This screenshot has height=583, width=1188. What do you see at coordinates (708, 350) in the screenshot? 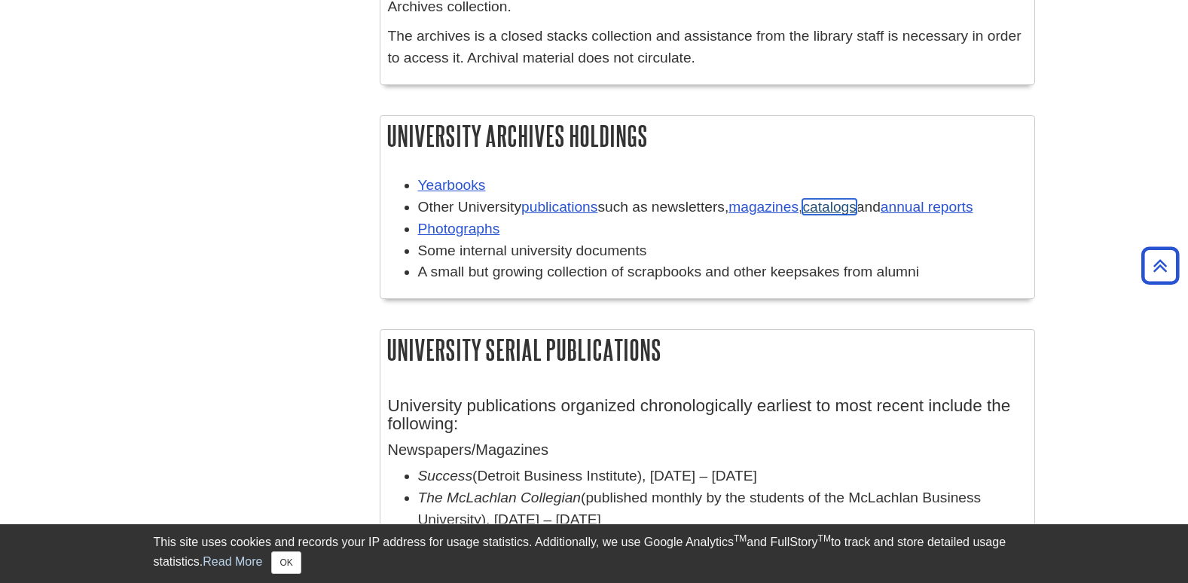
I see `h2: University Serial Publications` at bounding box center [708, 350].